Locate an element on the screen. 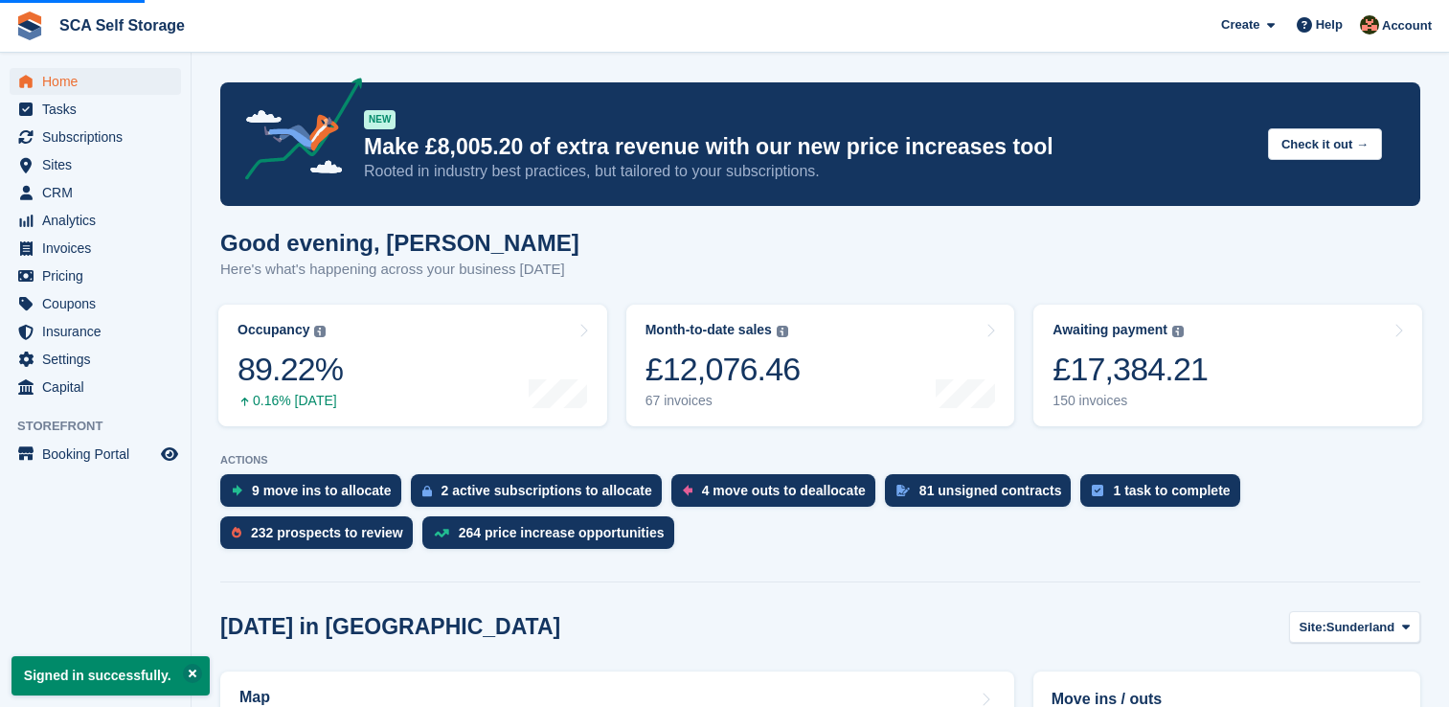 Image resolution: width=1449 pixels, height=707 pixels. a: 4 move outs to deallocate is located at coordinates (778, 495).